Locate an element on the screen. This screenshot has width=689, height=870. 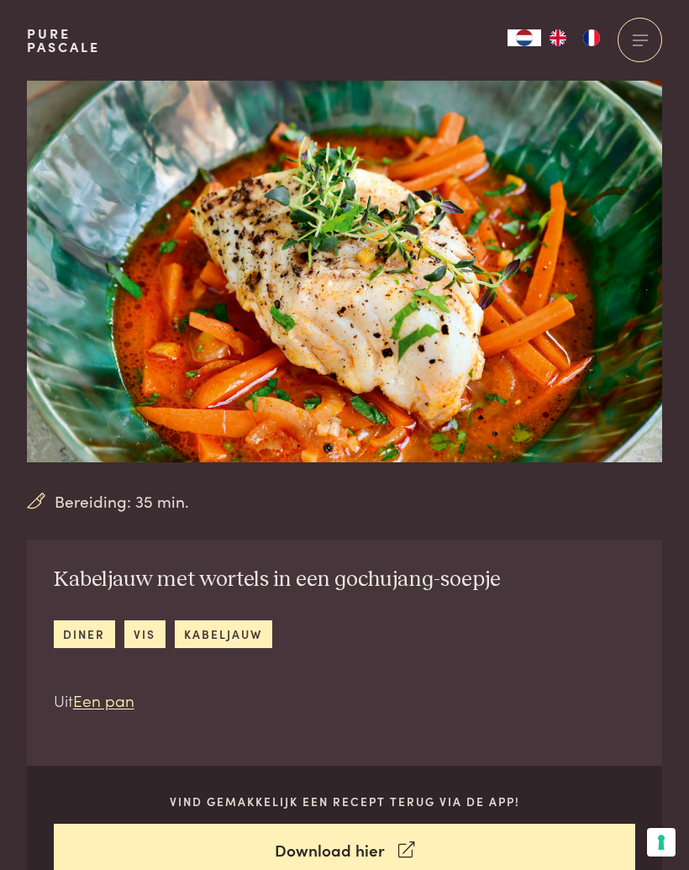
button: Uw voorkeuren voor toestemming voor trackingtechnologieën is located at coordinates (662, 842).